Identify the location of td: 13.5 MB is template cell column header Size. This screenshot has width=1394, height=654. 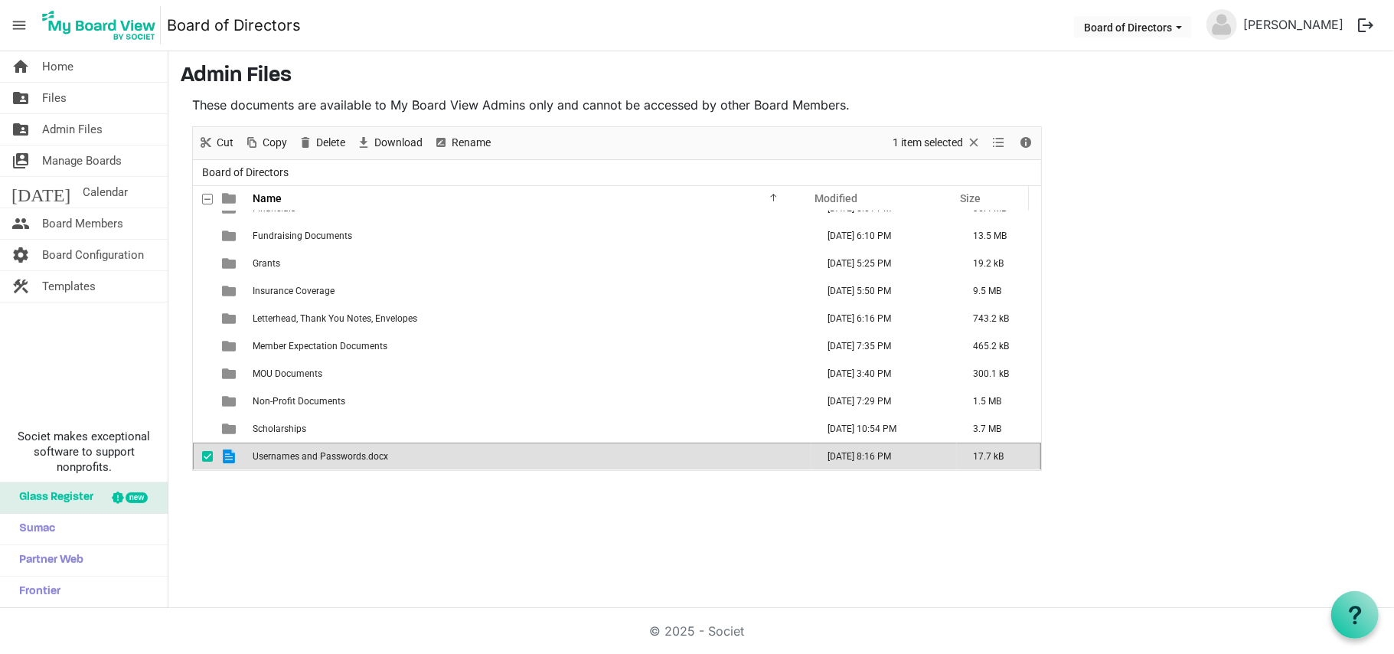
(999, 236).